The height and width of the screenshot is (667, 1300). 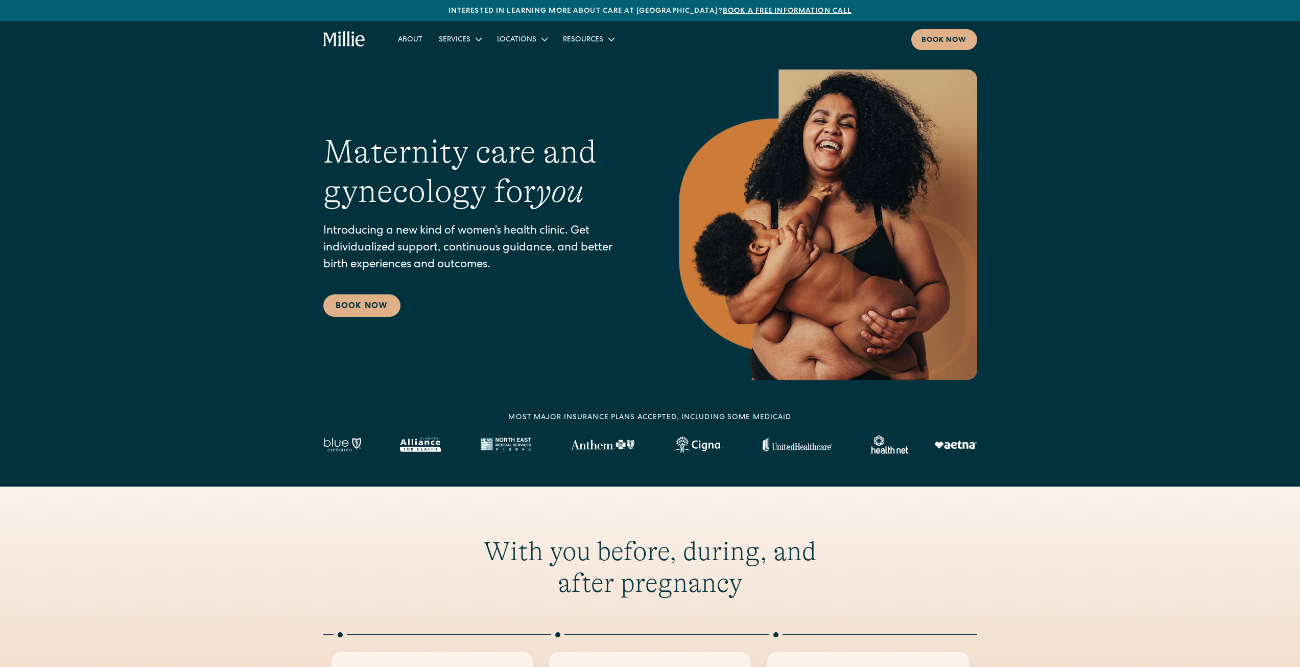 What do you see at coordinates (944, 40) in the screenshot?
I see `div: Book now` at bounding box center [944, 40].